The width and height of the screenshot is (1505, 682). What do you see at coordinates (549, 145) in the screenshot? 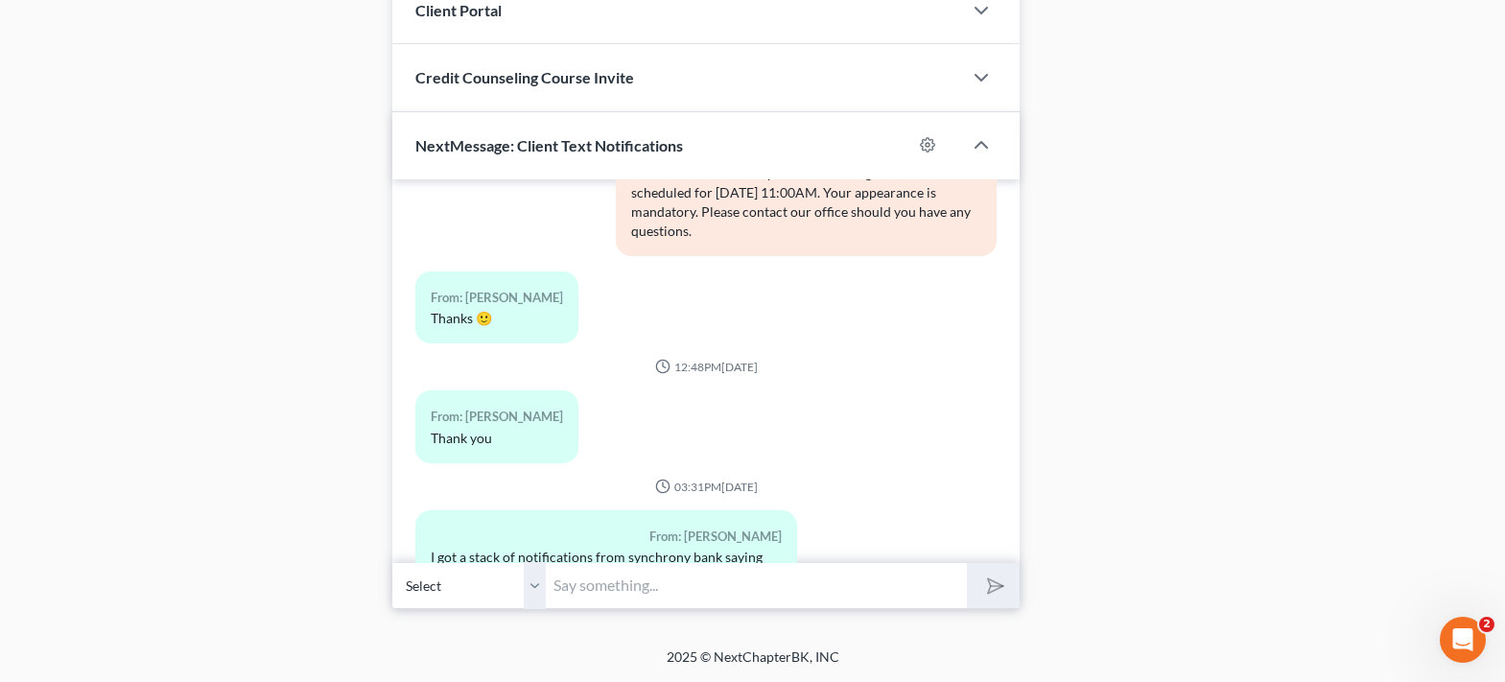
I see `span: NextMessage: Client Text Notifications` at bounding box center [549, 145].